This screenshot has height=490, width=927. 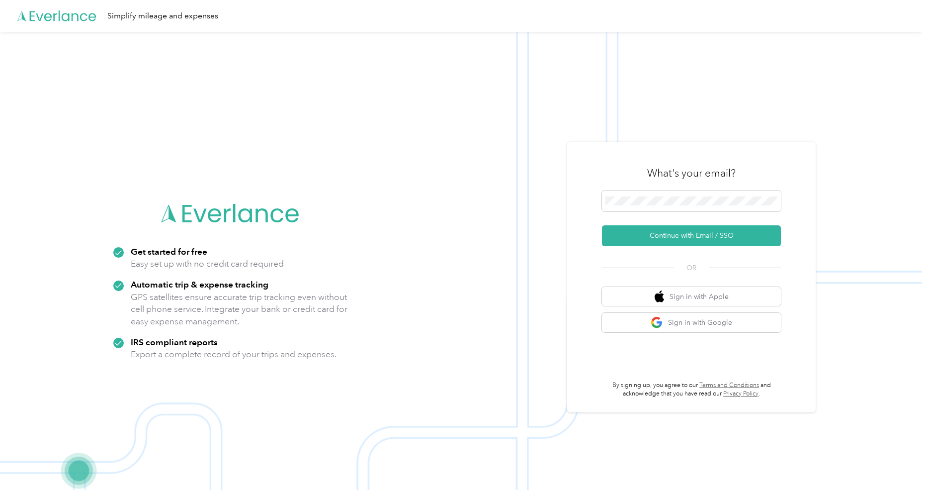 What do you see at coordinates (691, 173) in the screenshot?
I see `h3: What's your email?` at bounding box center [691, 173].